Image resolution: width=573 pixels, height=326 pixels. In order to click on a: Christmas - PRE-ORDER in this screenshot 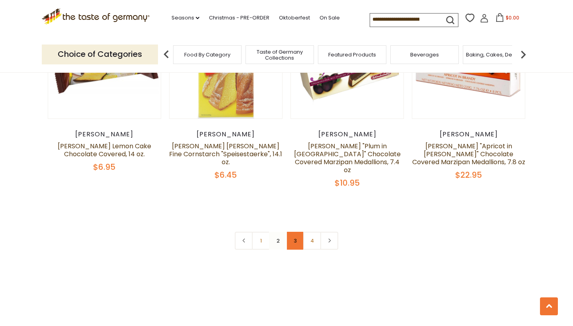, I will do `click(239, 18)`.